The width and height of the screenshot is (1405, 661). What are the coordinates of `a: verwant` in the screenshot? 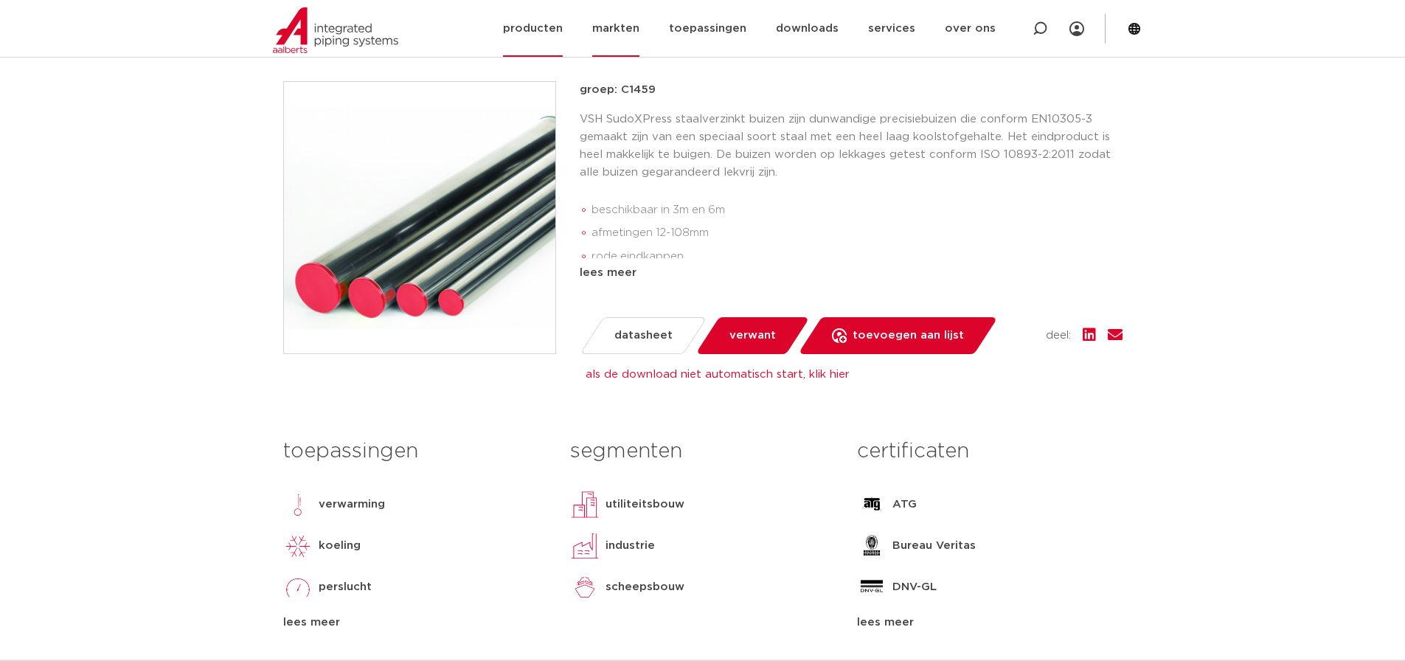 It's located at (751, 336).